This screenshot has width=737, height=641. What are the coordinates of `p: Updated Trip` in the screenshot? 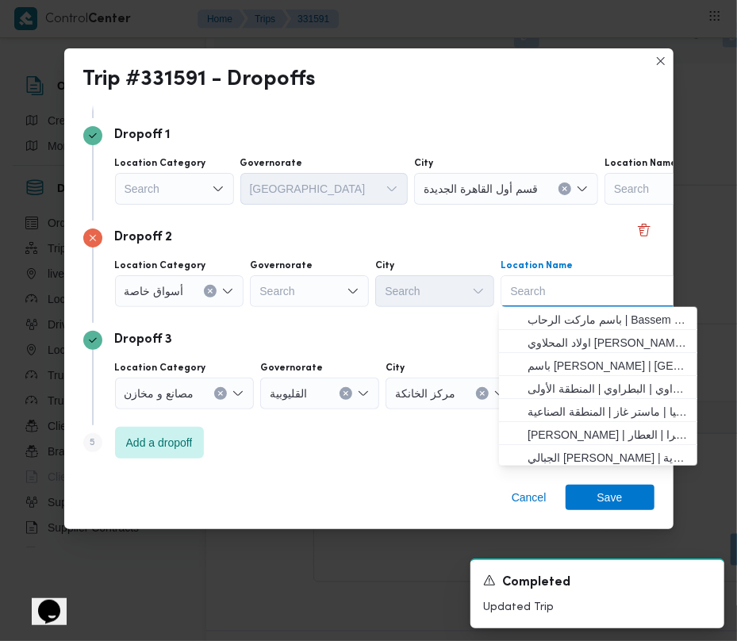 It's located at (598, 607).